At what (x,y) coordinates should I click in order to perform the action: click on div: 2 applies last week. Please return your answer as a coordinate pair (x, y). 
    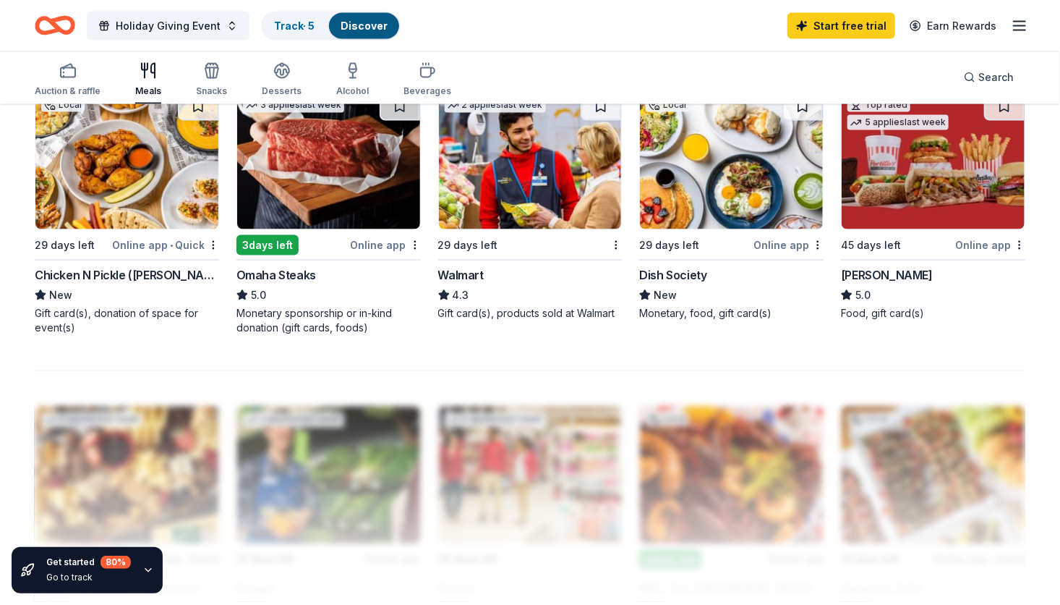
    Looking at the image, I should click on (495, 105).